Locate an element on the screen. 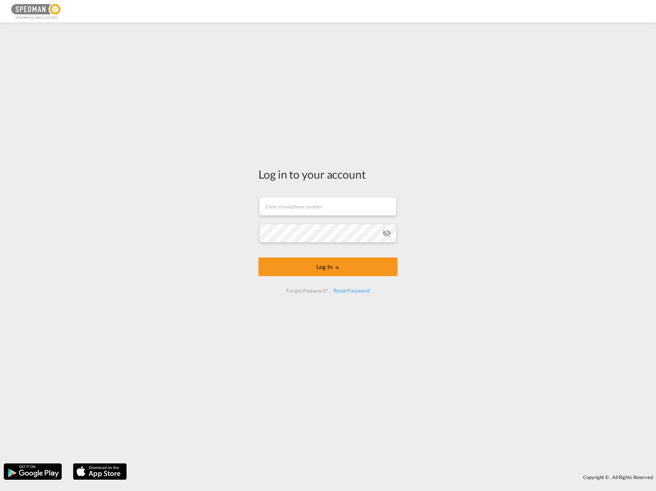  div: Reset Password is located at coordinates (352, 291).